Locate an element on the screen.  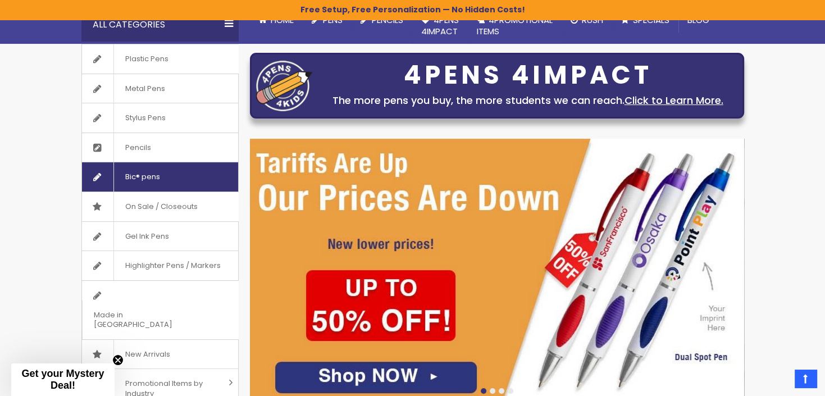
span: Rush is located at coordinates (593, 20).